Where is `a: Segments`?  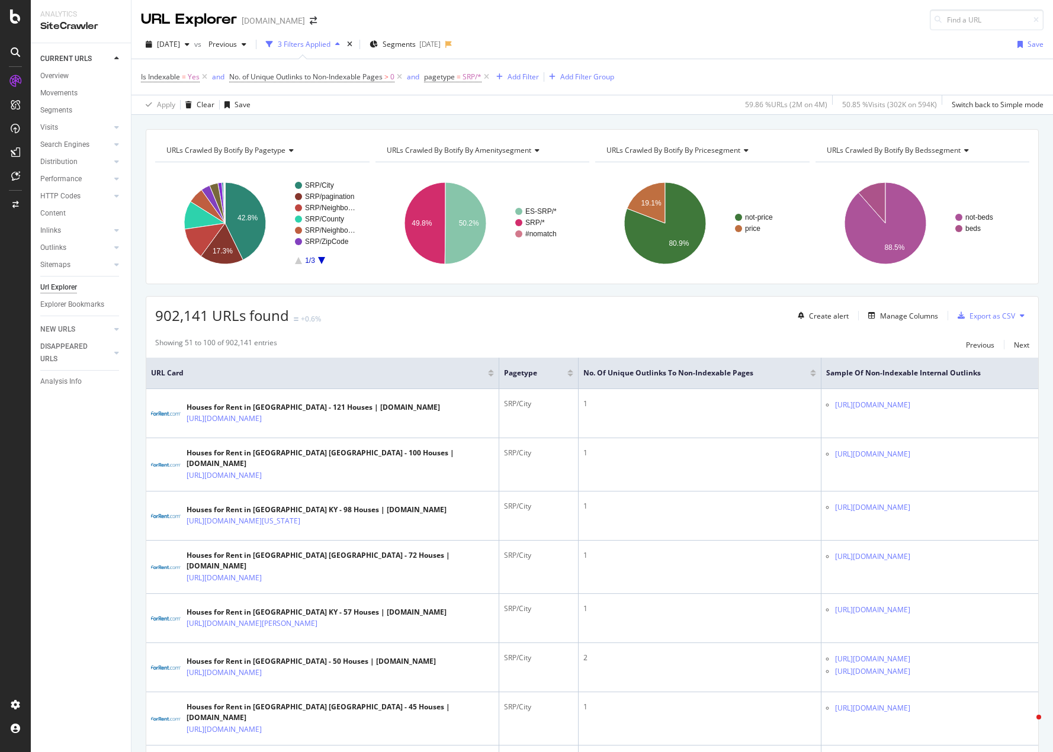 a: Segments is located at coordinates (81, 110).